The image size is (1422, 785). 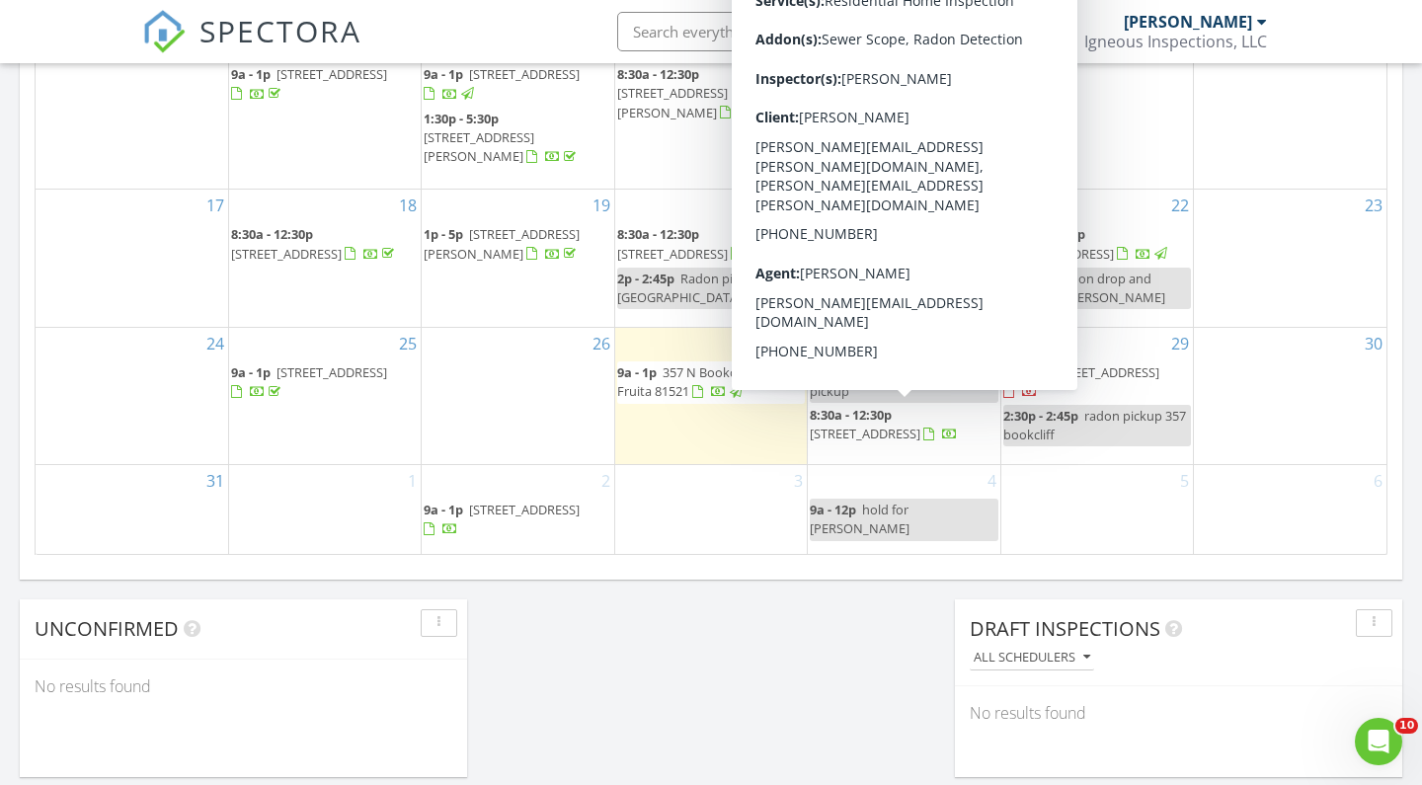 What do you see at coordinates (164, 32) in the screenshot?
I see `img: The Best Home Inspection Software - Spectora` at bounding box center [164, 32].